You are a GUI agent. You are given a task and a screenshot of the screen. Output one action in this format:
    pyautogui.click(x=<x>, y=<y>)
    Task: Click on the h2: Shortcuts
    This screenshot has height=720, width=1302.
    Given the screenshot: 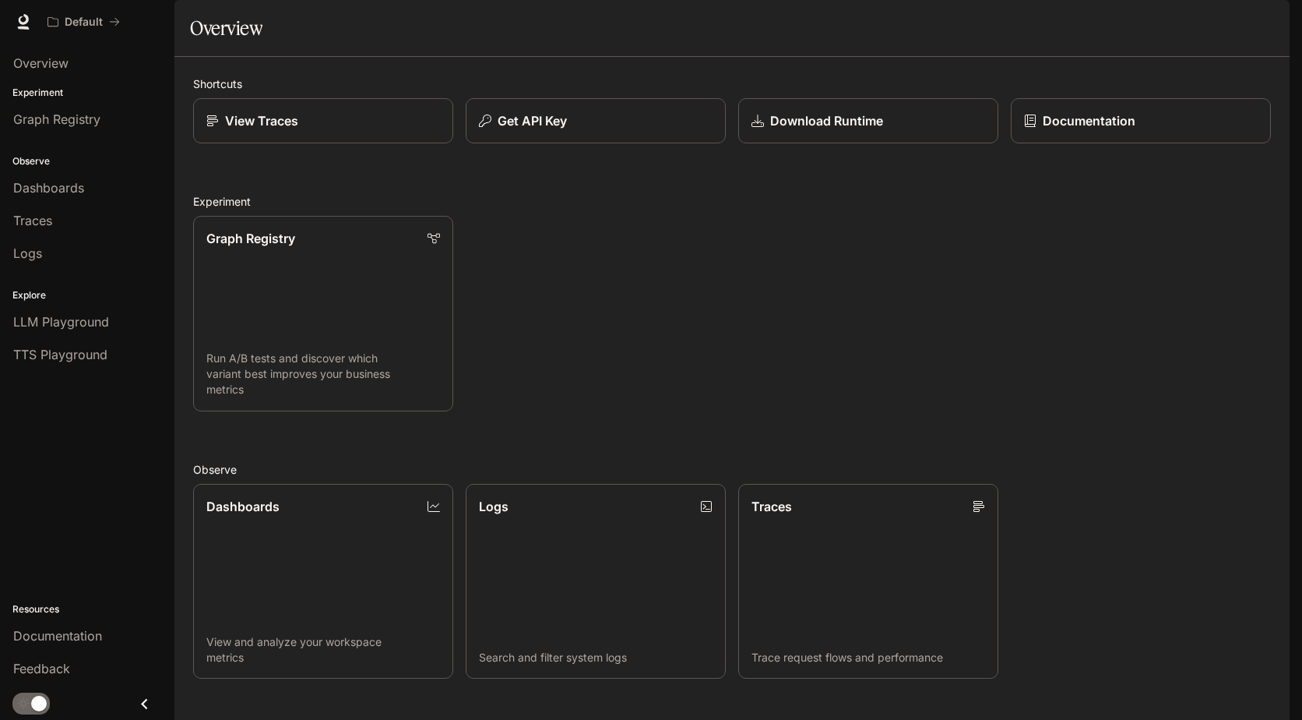 What is the action you would take?
    pyautogui.click(x=732, y=83)
    